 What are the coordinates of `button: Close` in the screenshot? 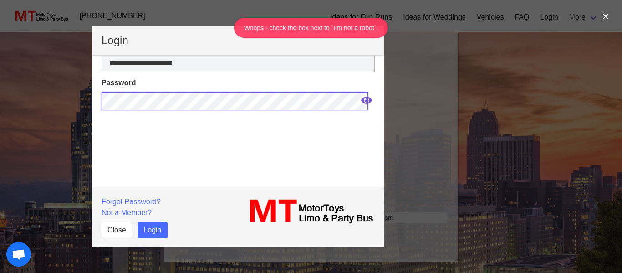 It's located at (117, 230).